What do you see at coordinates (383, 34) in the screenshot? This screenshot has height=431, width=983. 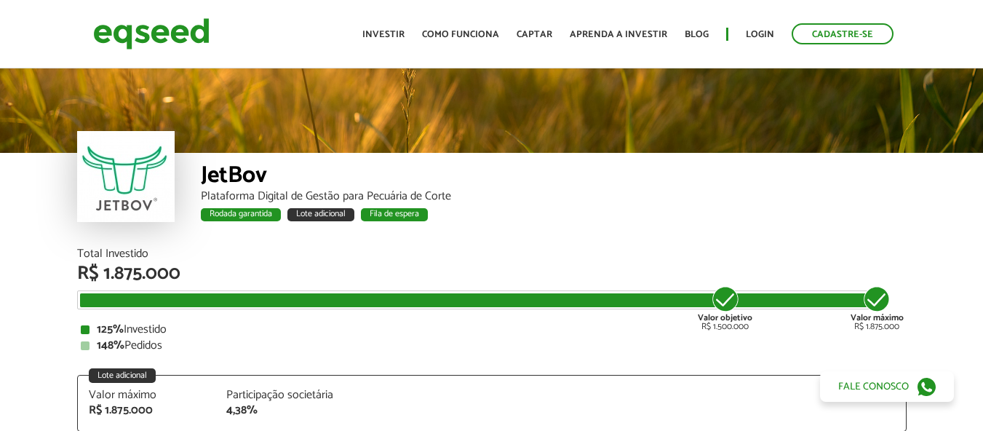 I see `a: Investir` at bounding box center [383, 34].